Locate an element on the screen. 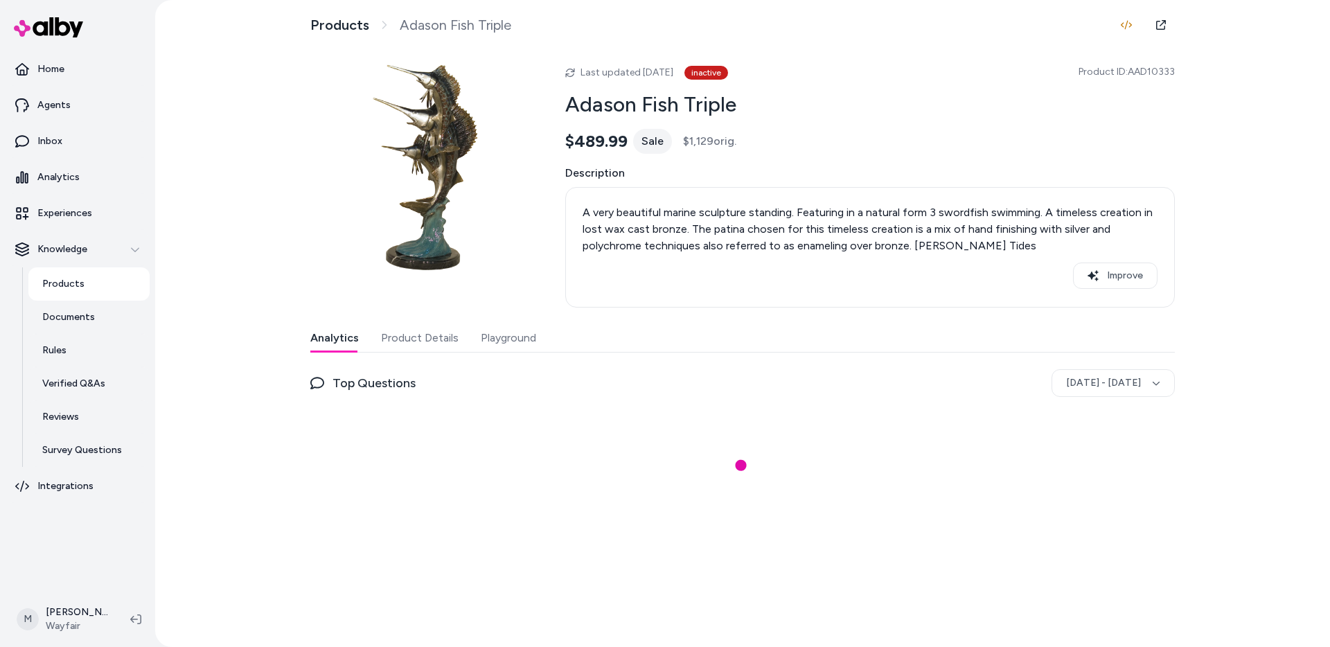 Image resolution: width=1330 pixels, height=647 pixels. span: M is located at coordinates (28, 619).